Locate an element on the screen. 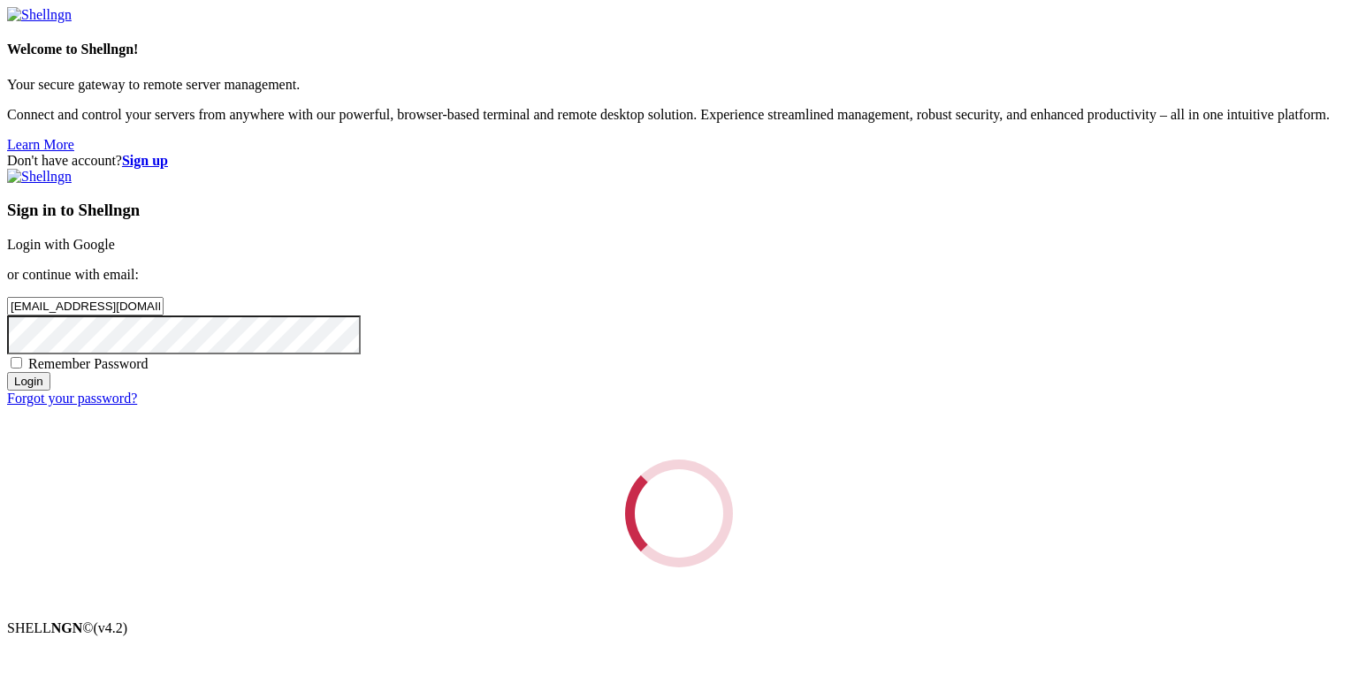  a: Learn More is located at coordinates (41, 144).